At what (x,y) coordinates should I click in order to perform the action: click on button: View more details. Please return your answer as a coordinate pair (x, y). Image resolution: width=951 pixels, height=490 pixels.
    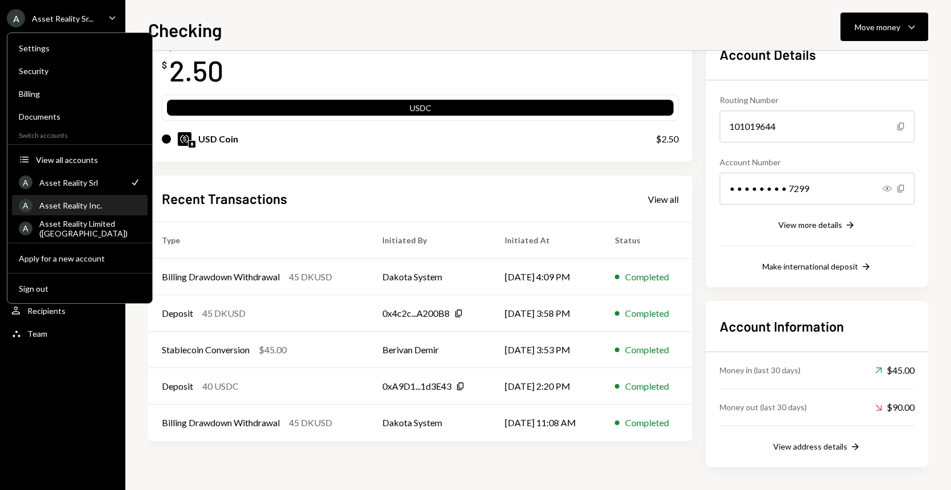
    Looking at the image, I should click on (817, 226).